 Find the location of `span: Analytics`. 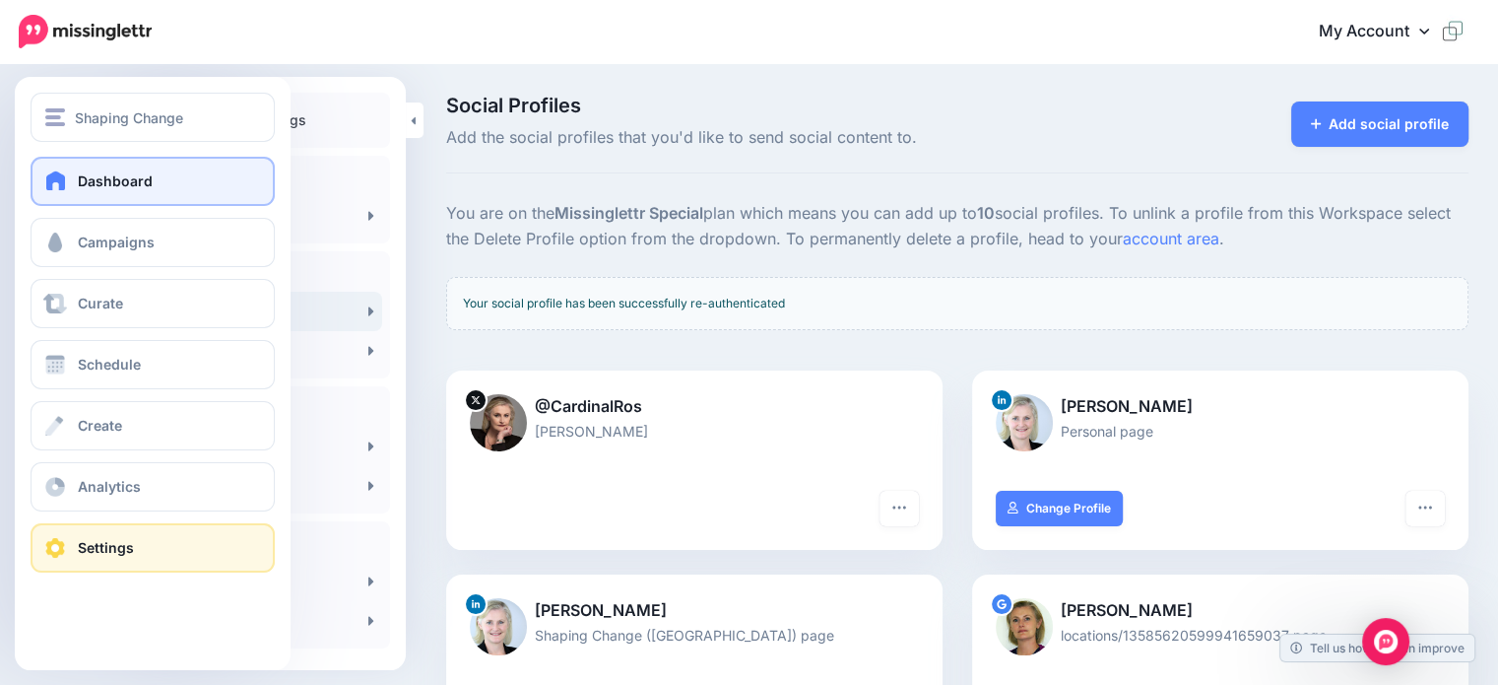

span: Analytics is located at coordinates (109, 486).